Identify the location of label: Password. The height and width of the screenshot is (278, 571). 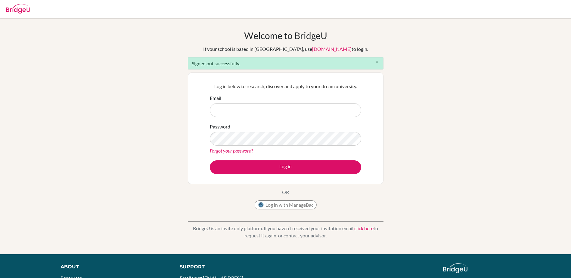
(220, 127).